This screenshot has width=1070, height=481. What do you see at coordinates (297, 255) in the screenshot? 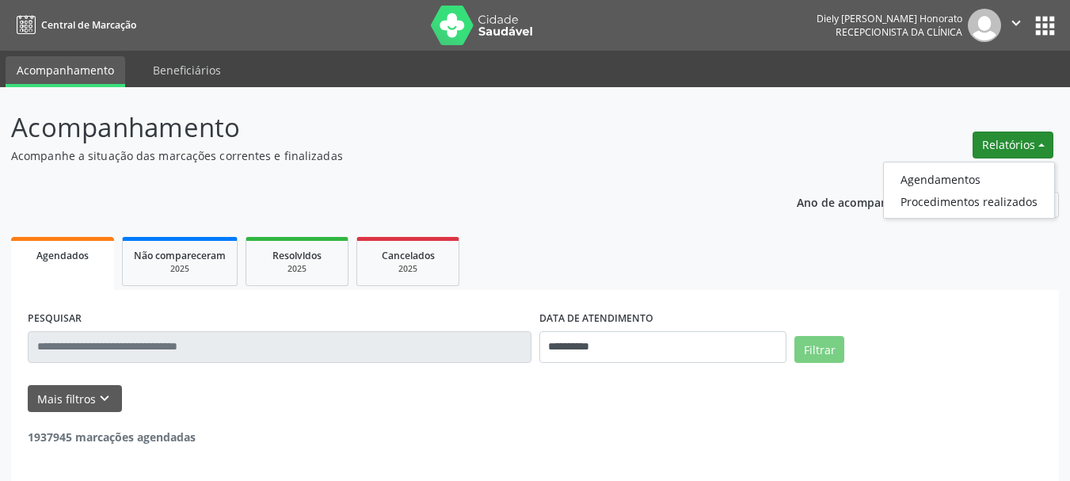
I see `span: Resolvidos` at bounding box center [297, 255].